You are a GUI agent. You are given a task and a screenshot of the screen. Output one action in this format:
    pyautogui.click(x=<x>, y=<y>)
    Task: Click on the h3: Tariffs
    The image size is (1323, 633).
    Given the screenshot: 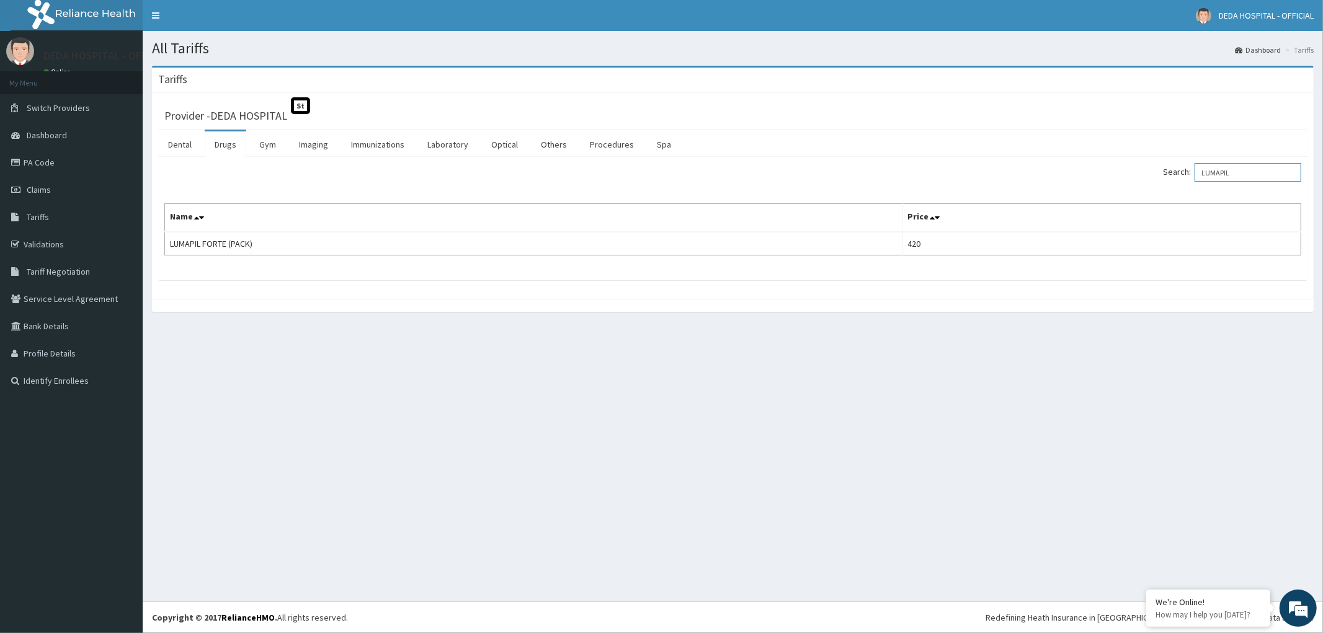 What is the action you would take?
    pyautogui.click(x=172, y=79)
    